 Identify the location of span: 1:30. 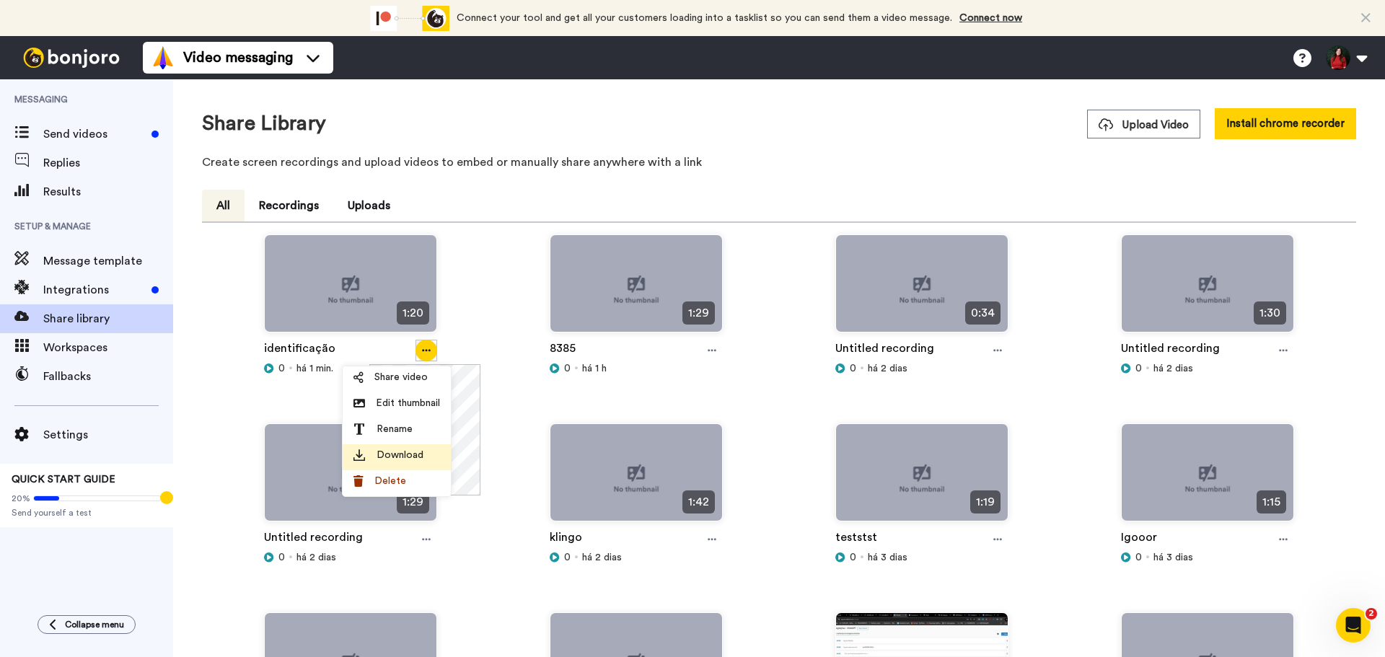
(1269, 313).